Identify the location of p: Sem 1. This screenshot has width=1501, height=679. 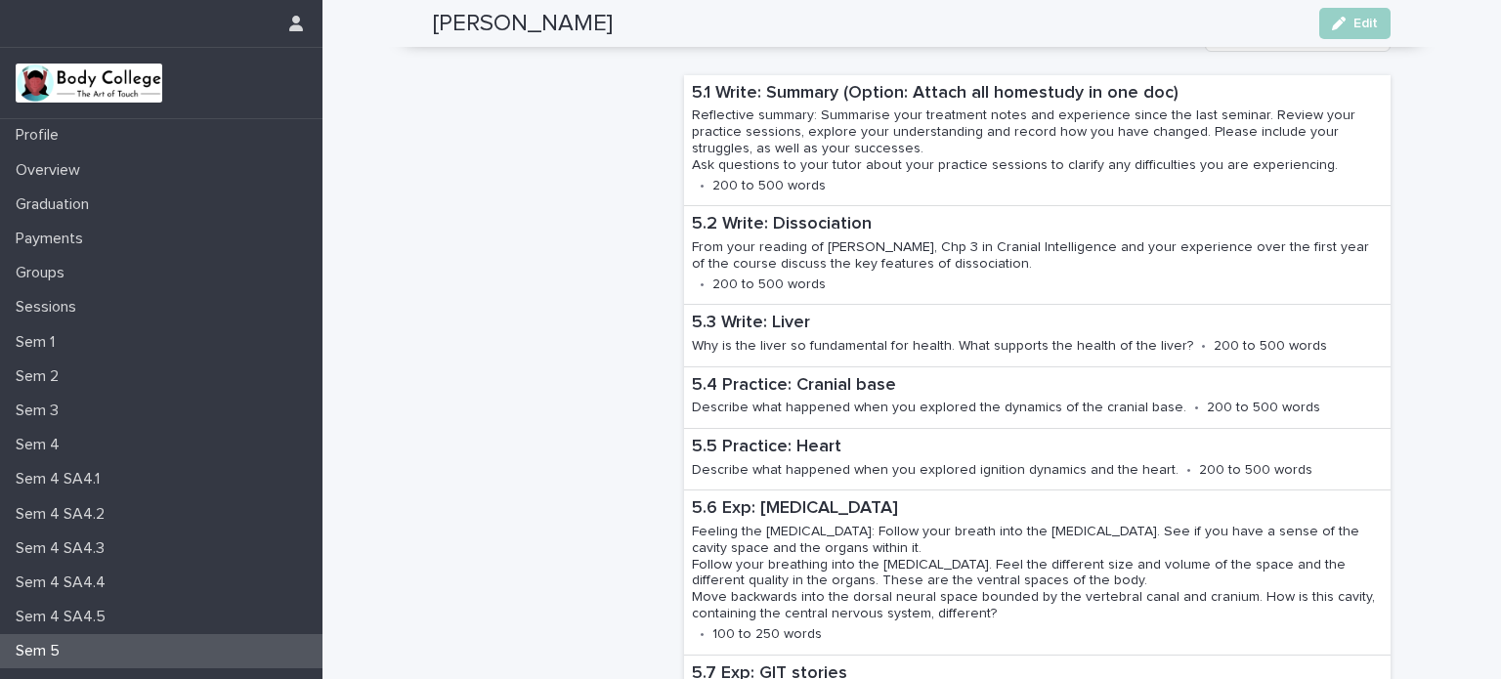
(39, 342).